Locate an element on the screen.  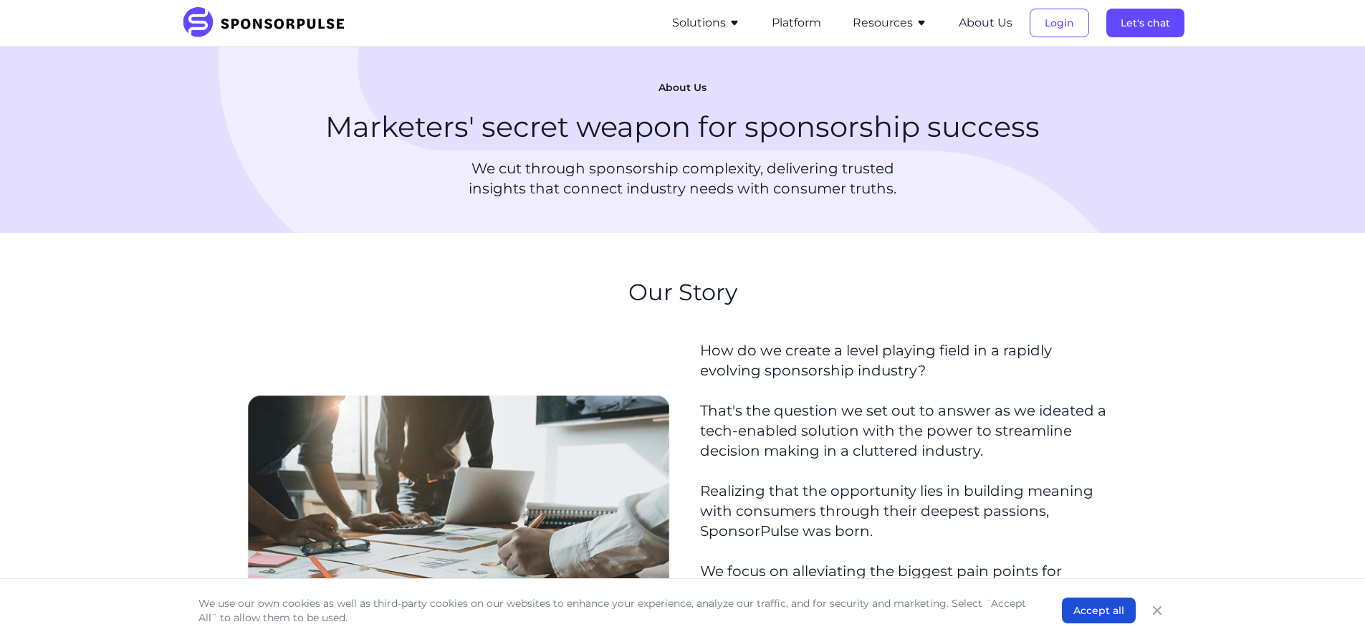
img: SponsorPulse is located at coordinates (268, 23).